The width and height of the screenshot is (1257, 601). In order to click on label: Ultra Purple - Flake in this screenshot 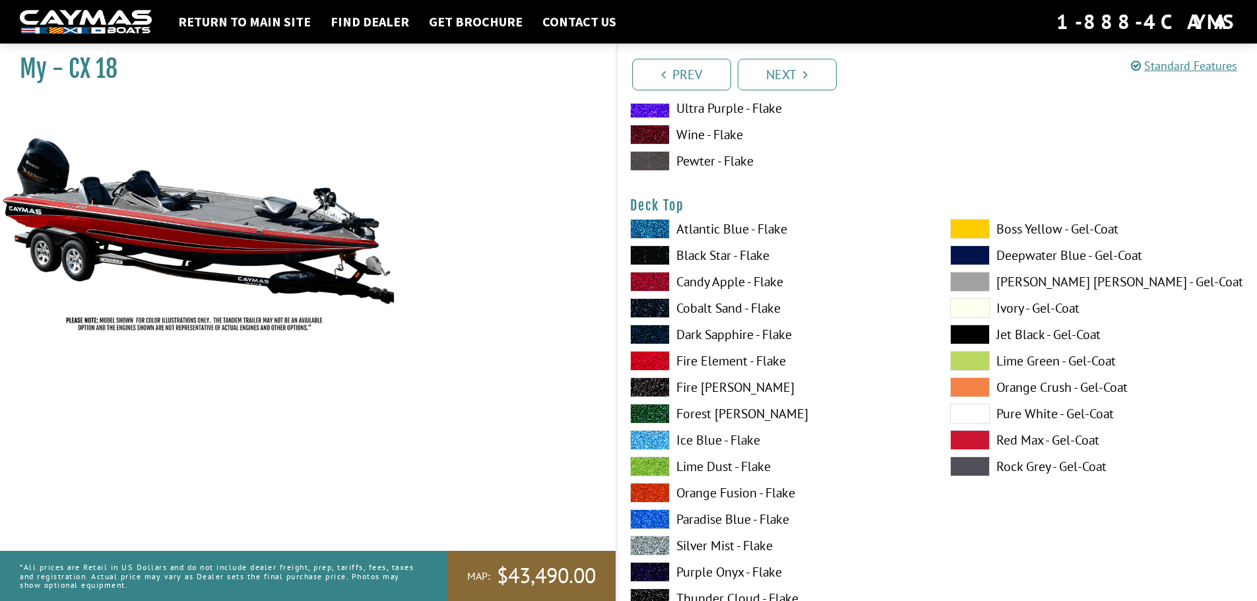, I will do `click(777, 108)`.